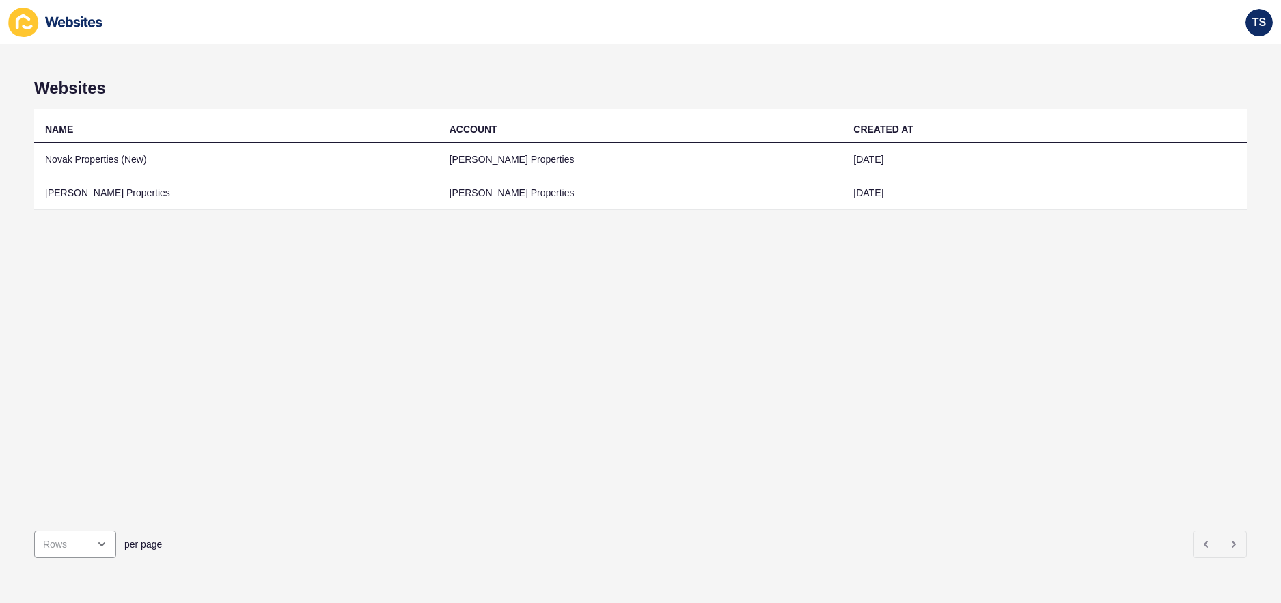 The width and height of the screenshot is (1281, 603). Describe the element at coordinates (474, 129) in the screenshot. I see `div: ACCOUNT` at that location.